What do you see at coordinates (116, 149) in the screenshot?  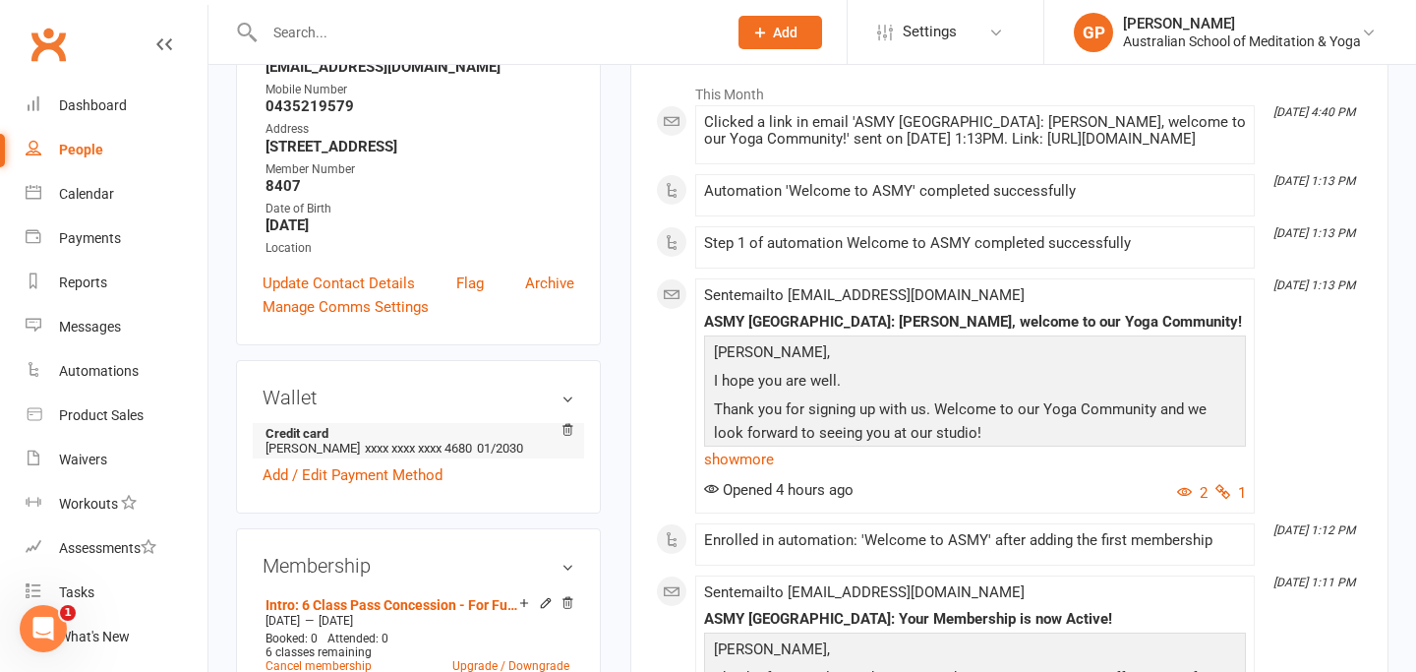 I see `a: People` at bounding box center [116, 149].